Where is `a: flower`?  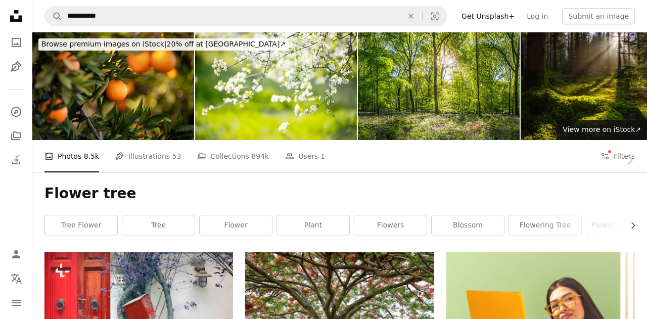
a: flower is located at coordinates (236, 226).